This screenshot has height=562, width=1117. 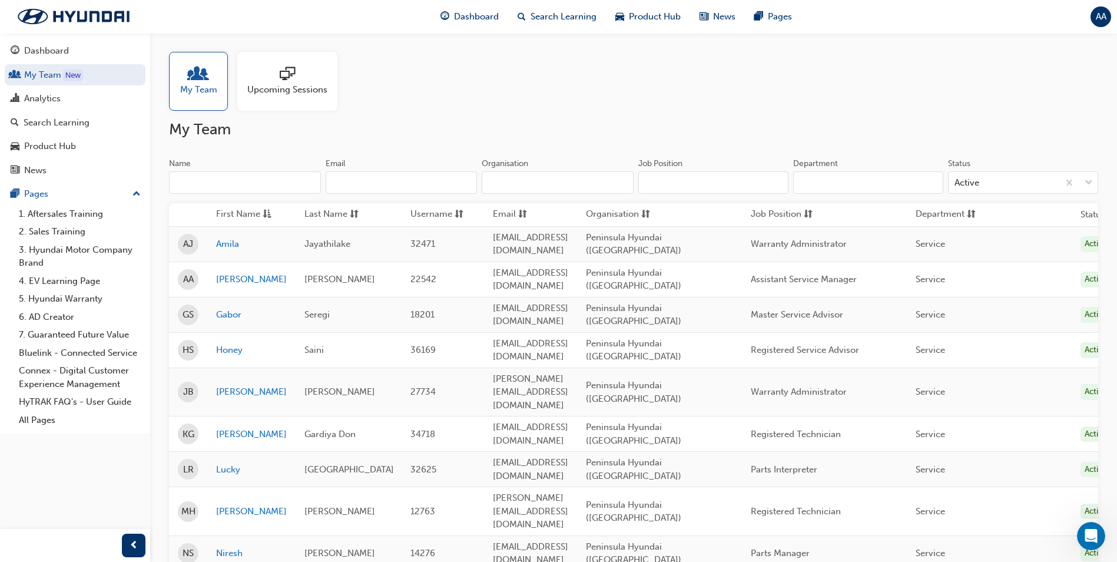 What do you see at coordinates (79, 299) in the screenshot?
I see `a: 5. Hyundai Warranty` at bounding box center [79, 299].